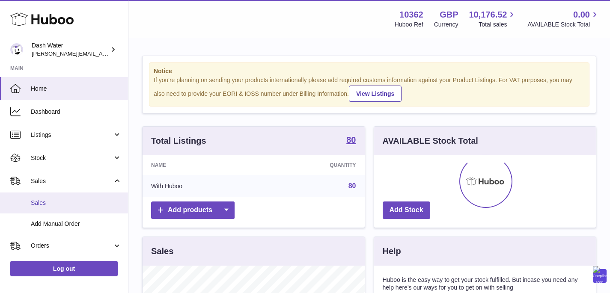 This screenshot has width=610, height=293. What do you see at coordinates (71, 246) in the screenshot?
I see `span: Orders` at bounding box center [71, 246].